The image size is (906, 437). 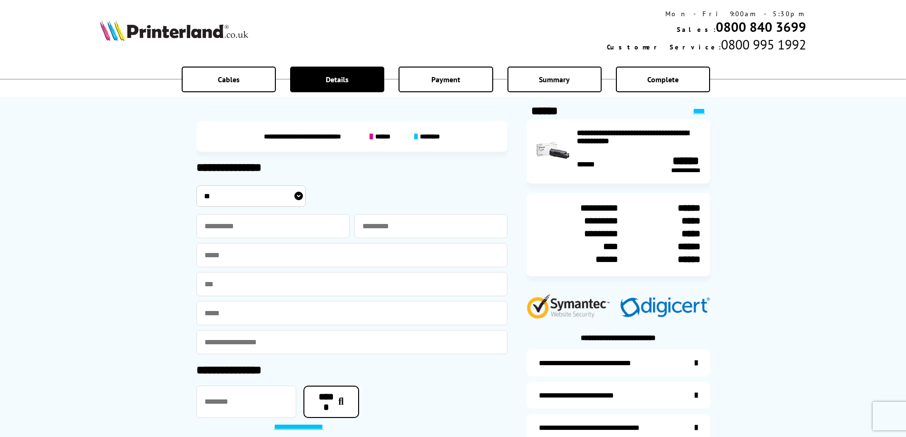 What do you see at coordinates (337, 79) in the screenshot?
I see `span: Details` at bounding box center [337, 79].